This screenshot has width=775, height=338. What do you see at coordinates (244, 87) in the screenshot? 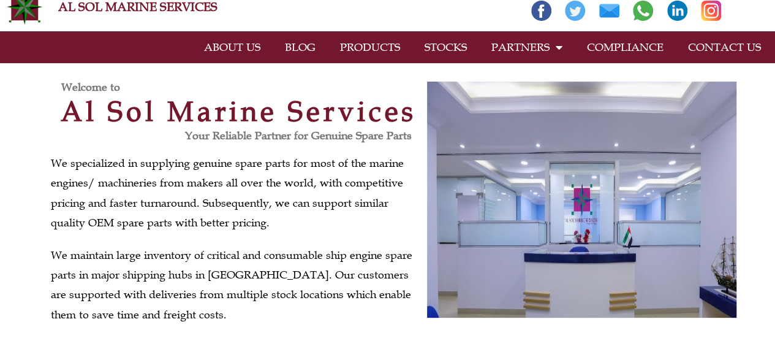
I see `h3: Welcome to` at bounding box center [244, 87].